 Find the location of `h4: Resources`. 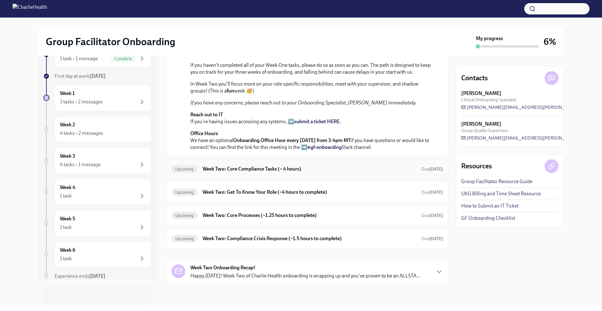

h4: Resources is located at coordinates (477, 166).